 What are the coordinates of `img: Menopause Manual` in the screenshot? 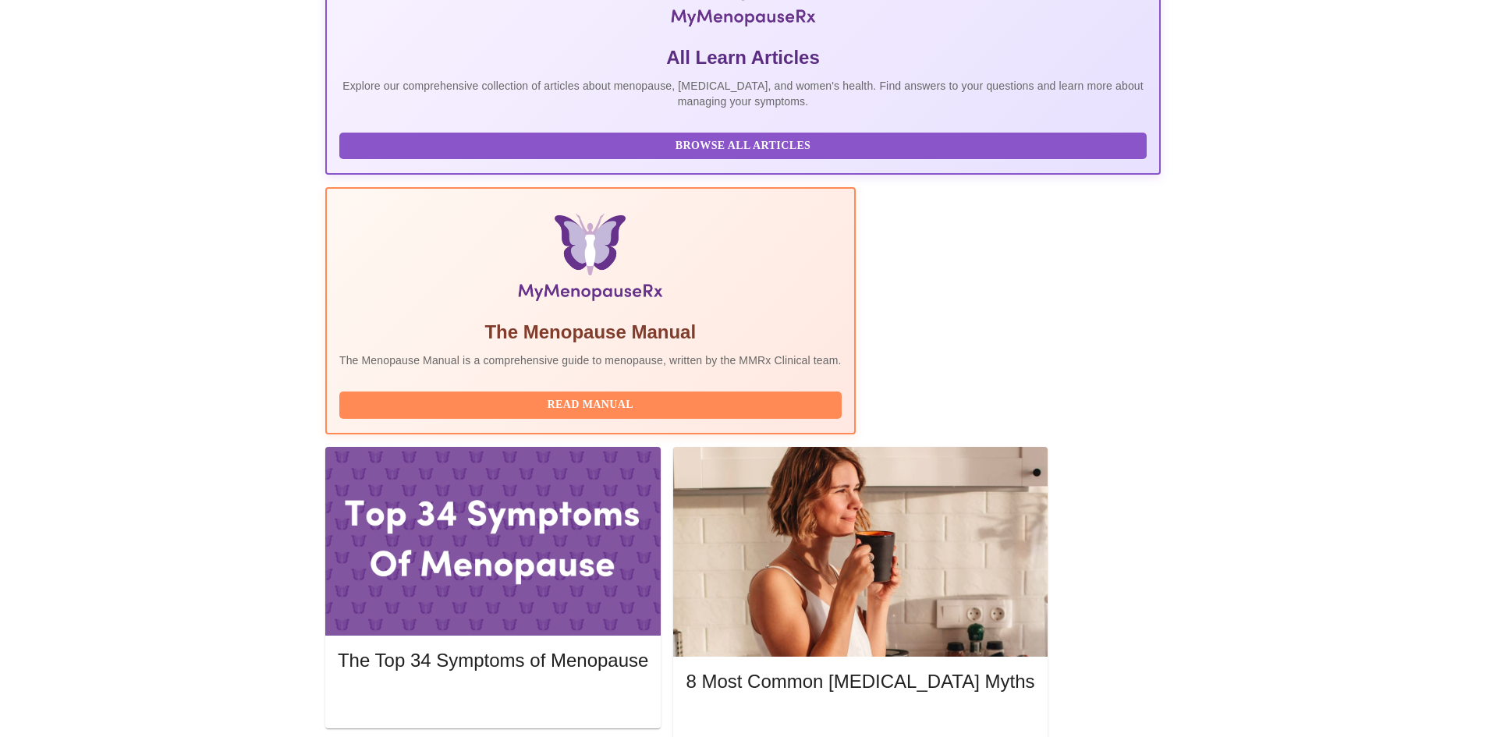 It's located at (590, 260).